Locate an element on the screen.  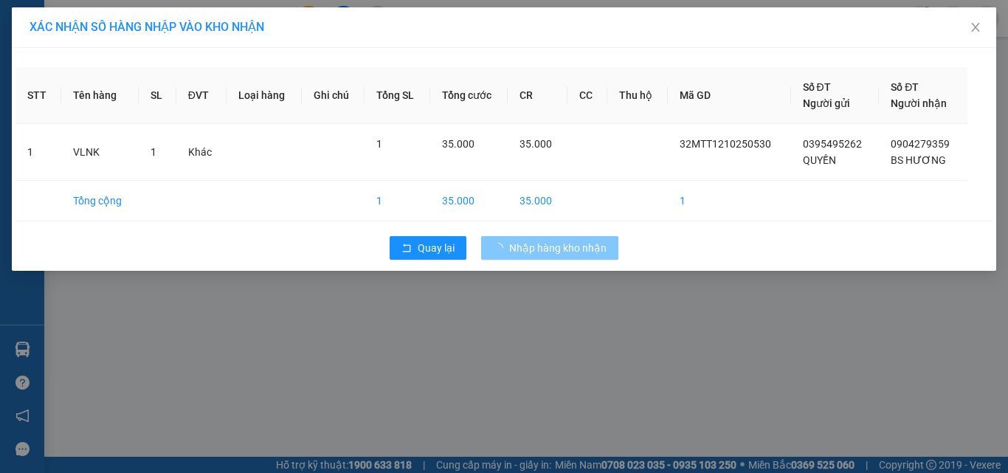
span: Người gửi is located at coordinates (826, 103).